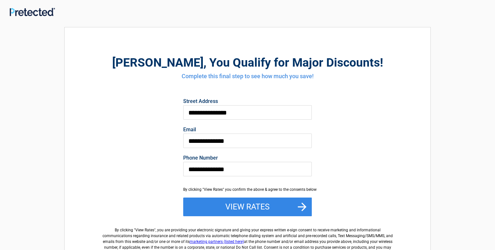  Describe the element at coordinates (145, 230) in the screenshot. I see `span: View Rates` at that location.